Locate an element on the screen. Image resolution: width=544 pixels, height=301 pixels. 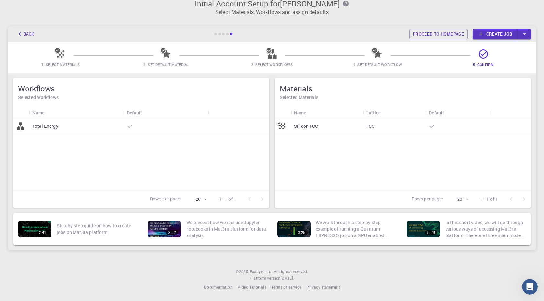
p: We walk through a step-by-step example of running a Quantum ESPRESSO job on a GPU enabled node. W... is located at coordinates (356, 229).